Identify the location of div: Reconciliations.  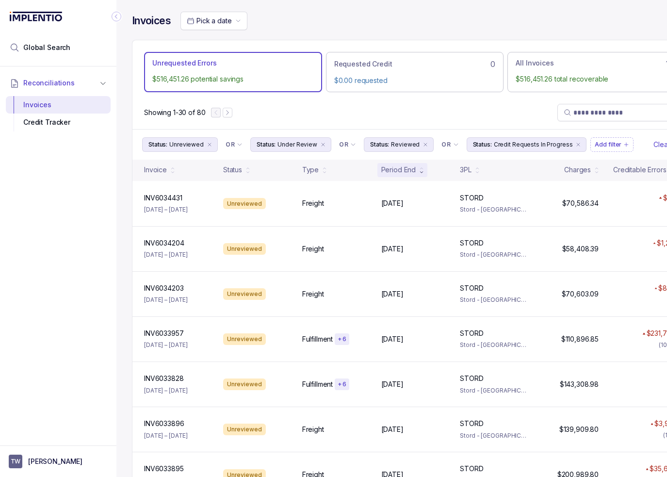
(58, 113).